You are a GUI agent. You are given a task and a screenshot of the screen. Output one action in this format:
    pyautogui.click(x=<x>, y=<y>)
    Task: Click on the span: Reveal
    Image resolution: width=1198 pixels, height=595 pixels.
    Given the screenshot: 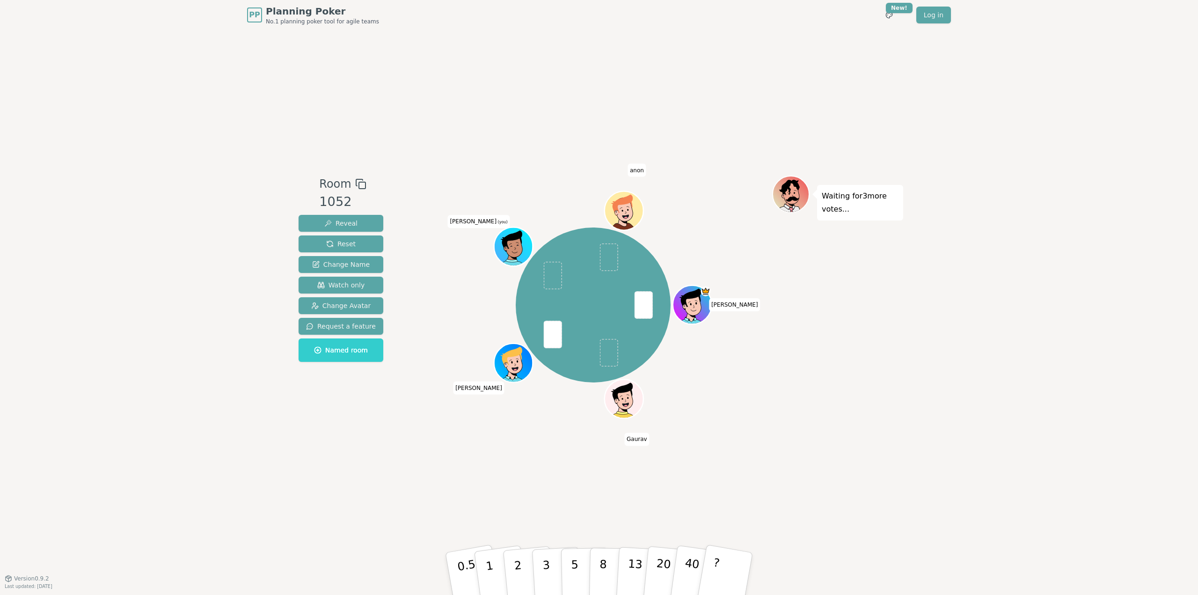 What is the action you would take?
    pyautogui.click(x=341, y=223)
    